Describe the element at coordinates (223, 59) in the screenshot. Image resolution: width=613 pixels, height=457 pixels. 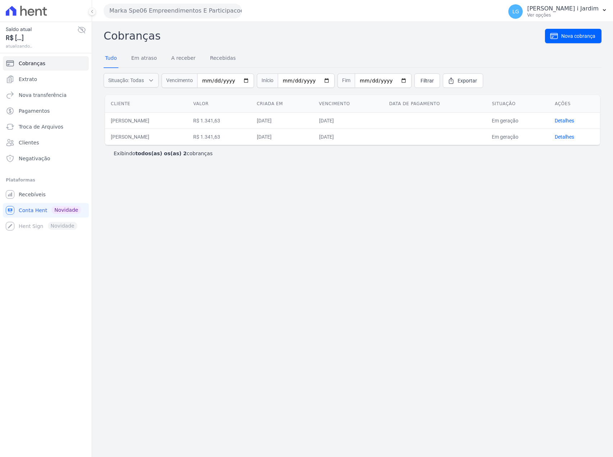
I see `a: Recebidas` at that location.